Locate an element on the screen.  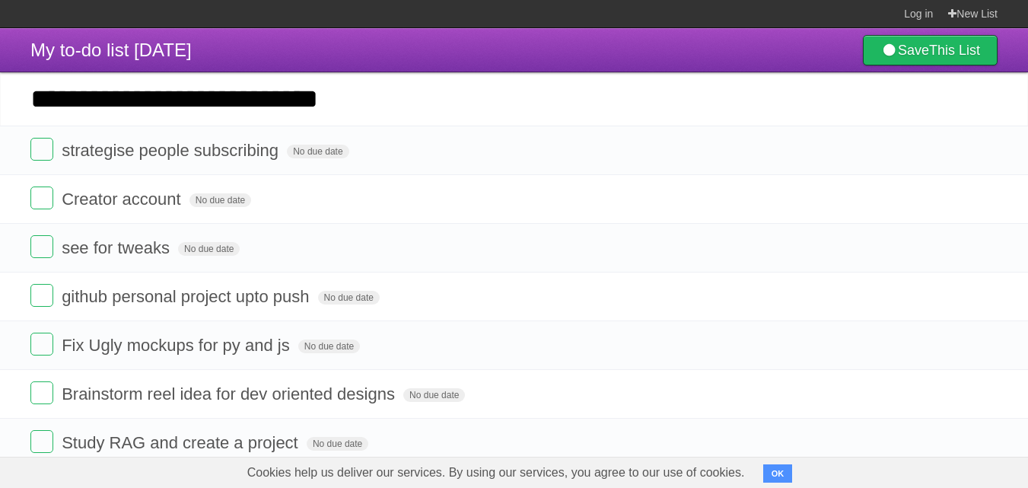
span: strategise people subscribing is located at coordinates (172, 150).